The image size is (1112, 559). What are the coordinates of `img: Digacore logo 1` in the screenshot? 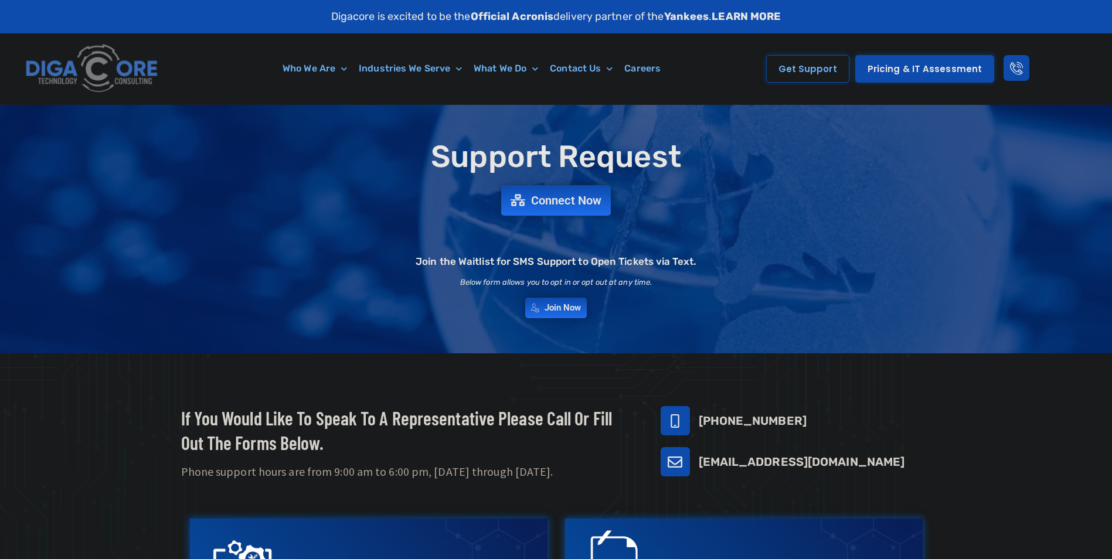 It's located at (92, 69).